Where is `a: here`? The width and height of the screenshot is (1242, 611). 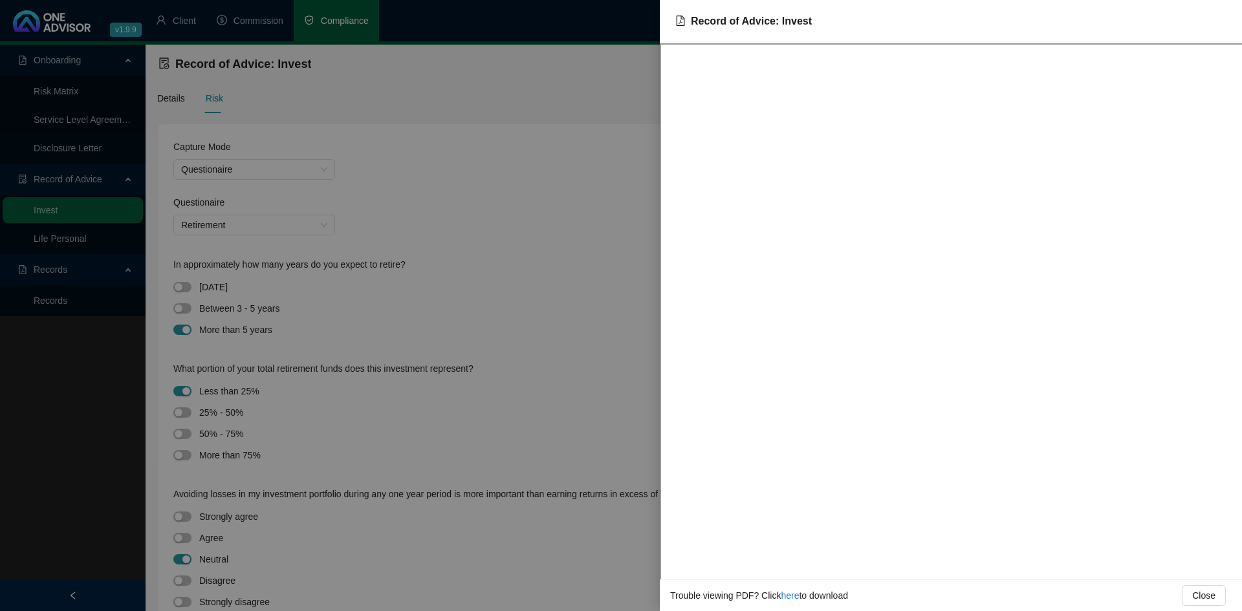 a: here is located at coordinates (790, 596).